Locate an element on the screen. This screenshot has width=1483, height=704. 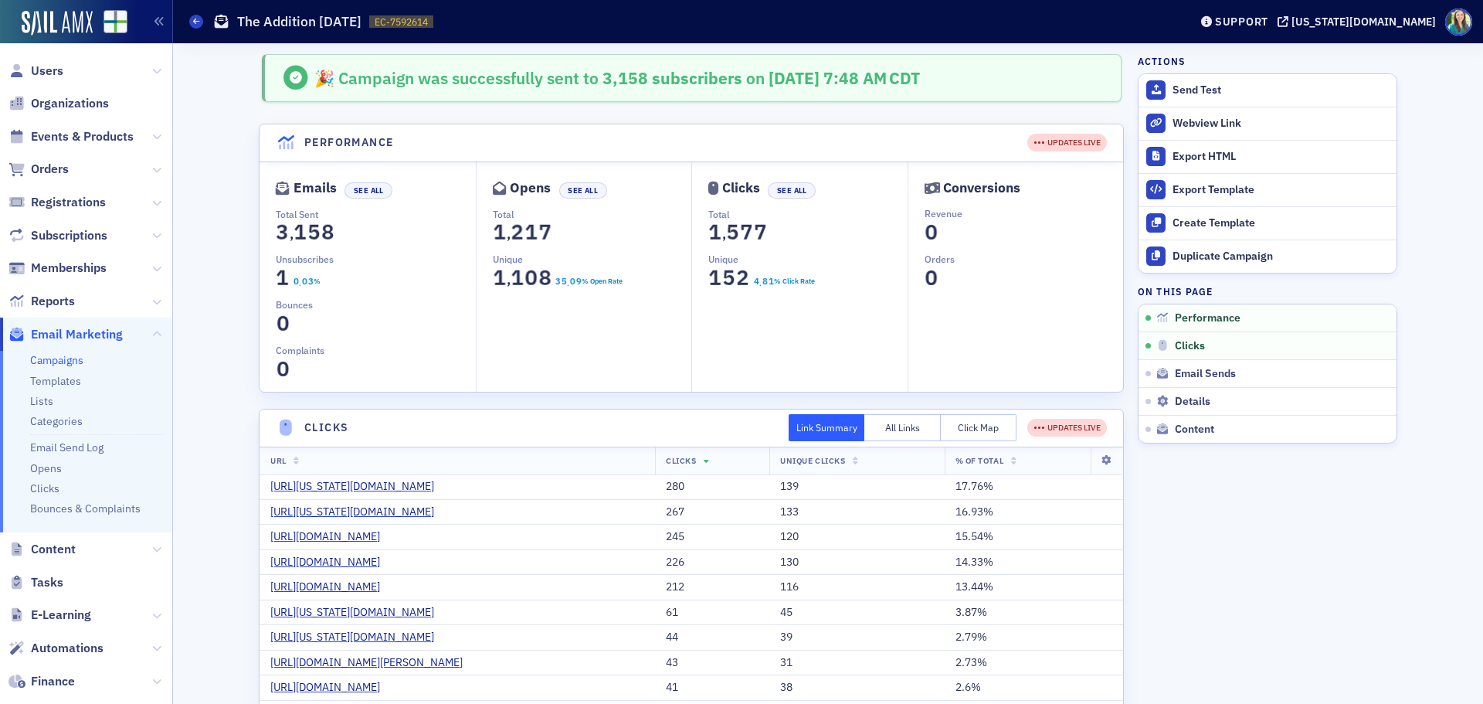
span: Email Sends is located at coordinates (1205, 374).